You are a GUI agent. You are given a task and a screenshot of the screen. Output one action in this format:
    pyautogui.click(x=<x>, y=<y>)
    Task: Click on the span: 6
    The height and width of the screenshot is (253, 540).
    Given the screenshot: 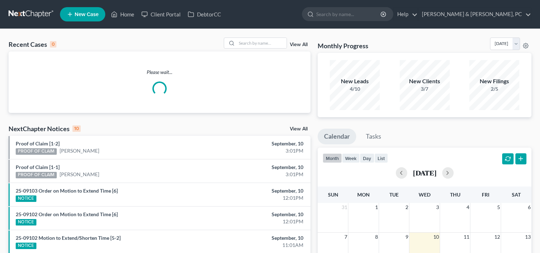 What is the action you would take?
    pyautogui.click(x=529, y=207)
    